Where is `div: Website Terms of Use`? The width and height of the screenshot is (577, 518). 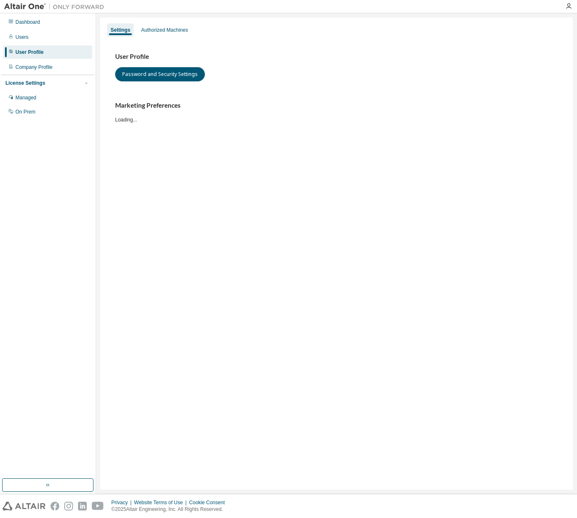
div: Website Terms of Use is located at coordinates (161, 502).